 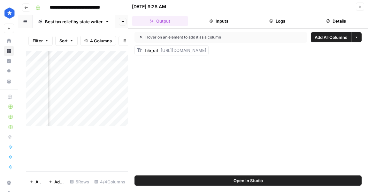 What do you see at coordinates (330, 37) in the screenshot?
I see `button: Add All Columns` at bounding box center [330, 37].